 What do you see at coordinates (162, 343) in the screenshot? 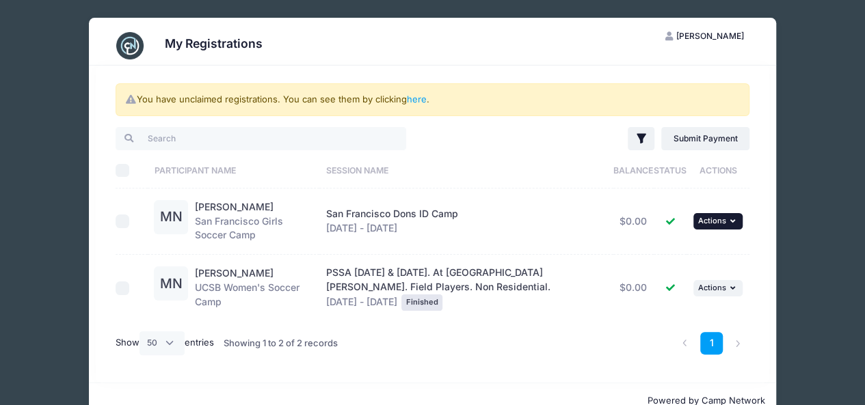
I see `select: Showentries` at bounding box center [162, 343].